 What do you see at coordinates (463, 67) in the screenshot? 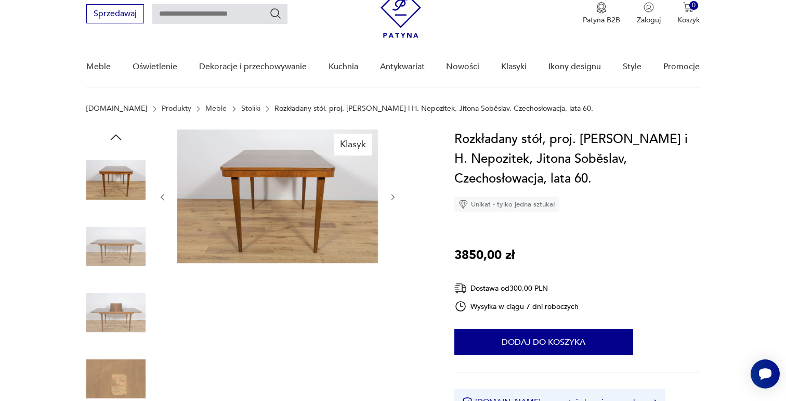
I see `a: Nowości` at bounding box center [463, 67].